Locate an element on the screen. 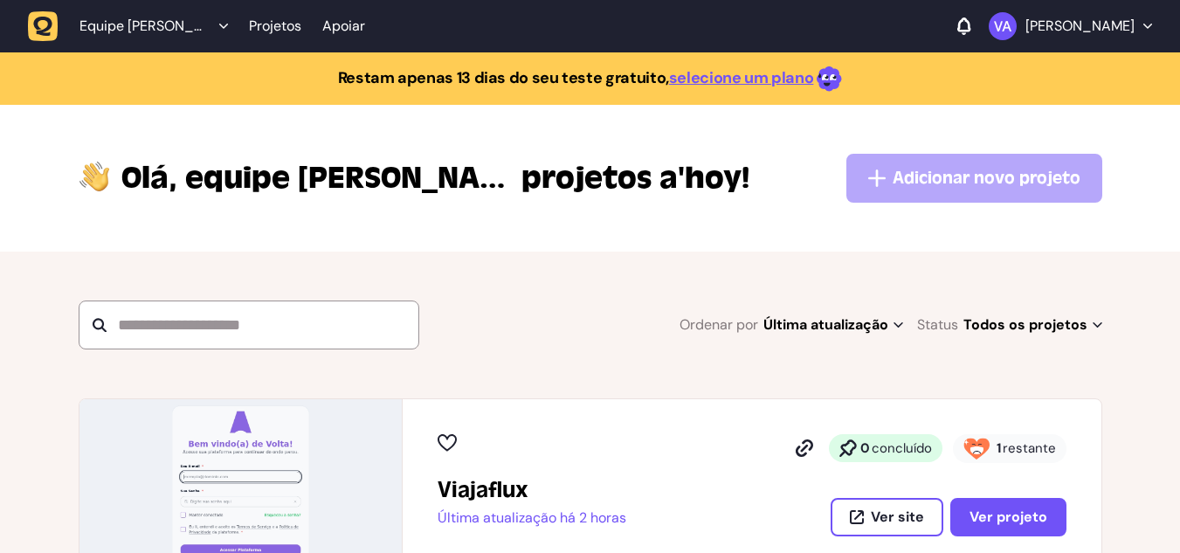 The height and width of the screenshot is (553, 1180). button: Adicionar novo projeto is located at coordinates (974, 178).